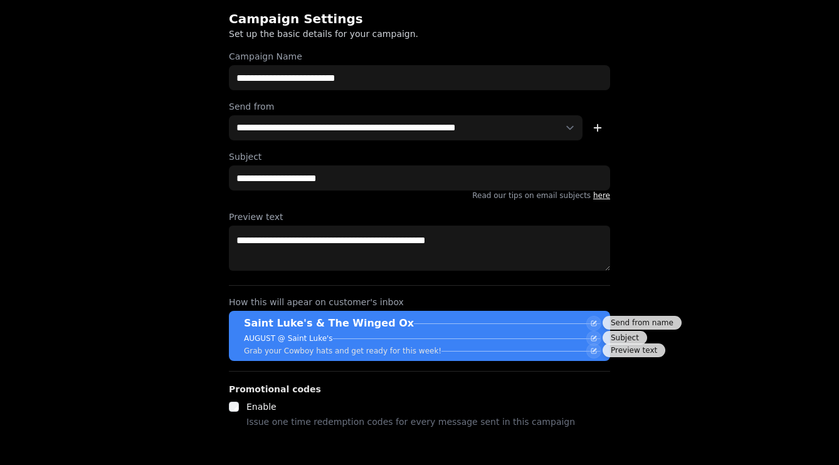 This screenshot has height=465, width=839. Describe the element at coordinates (420, 107) in the screenshot. I see `label: Send from` at that location.